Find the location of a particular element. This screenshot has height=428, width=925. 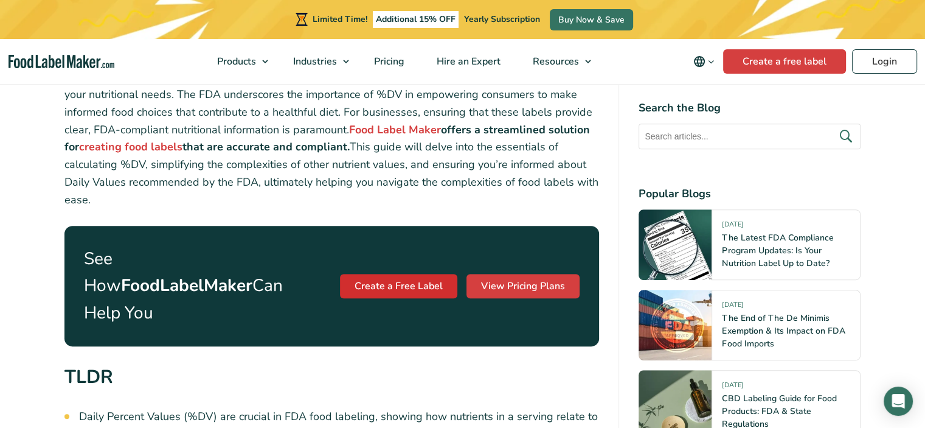

a: Hire an Expert is located at coordinates (467, 61).